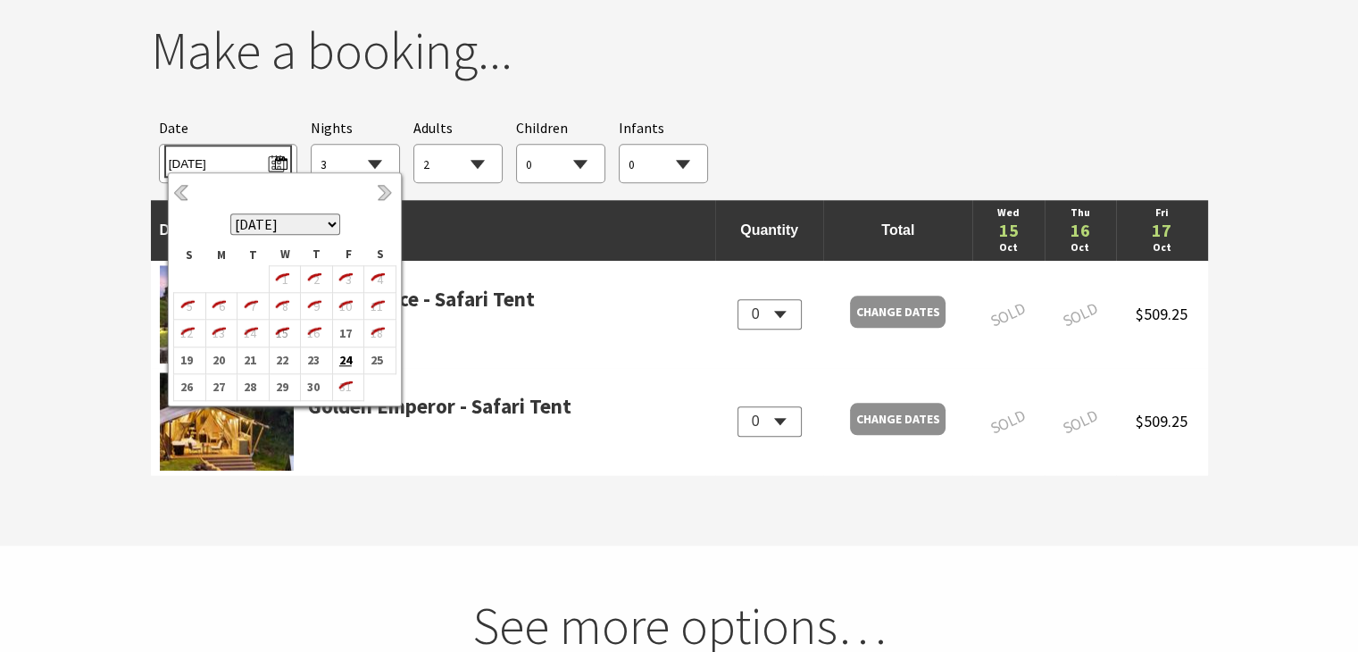 This screenshot has width=1358, height=652. I want to click on img: room212232-3d4e58e2-3561-40c5-822c-9cdbd7591c75.jpg, so click(227, 421).